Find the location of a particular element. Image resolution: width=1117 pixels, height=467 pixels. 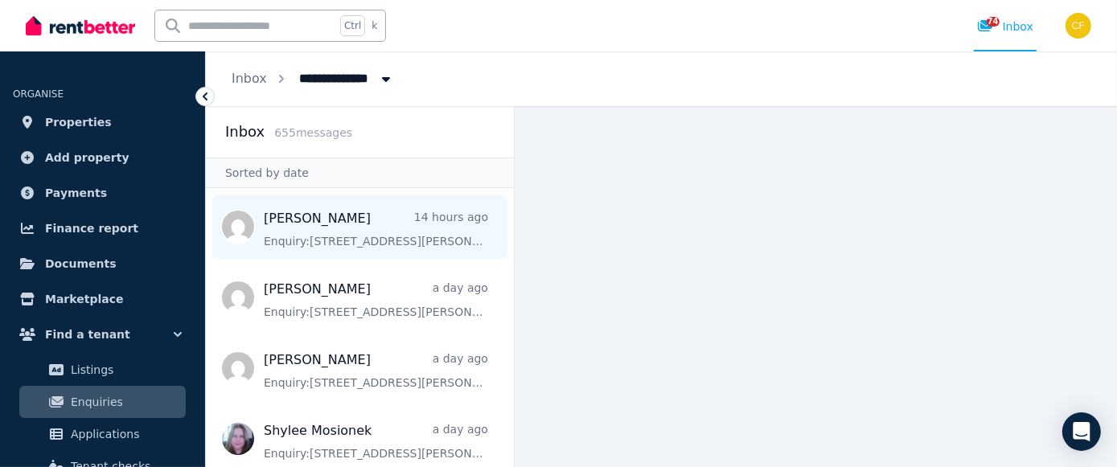

span: Ctrl is located at coordinates (352, 26).